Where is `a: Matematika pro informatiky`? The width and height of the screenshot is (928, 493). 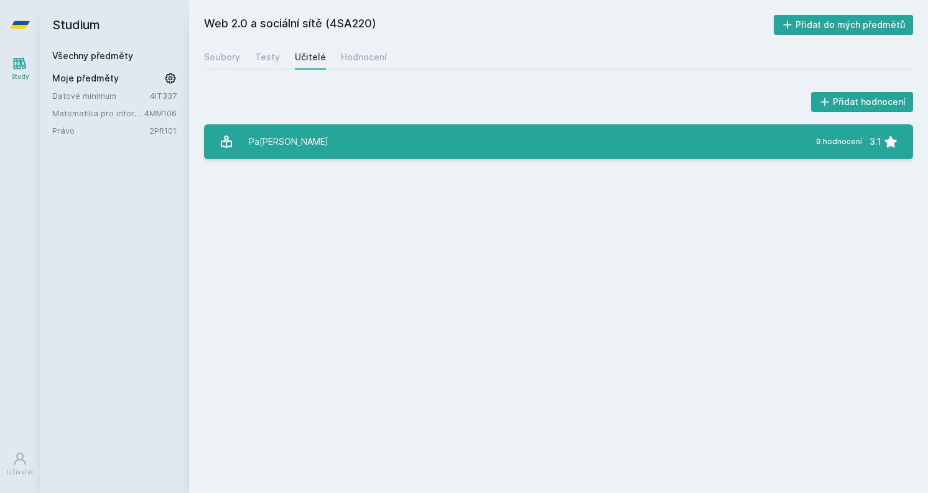 a: Matematika pro informatiky is located at coordinates (98, 113).